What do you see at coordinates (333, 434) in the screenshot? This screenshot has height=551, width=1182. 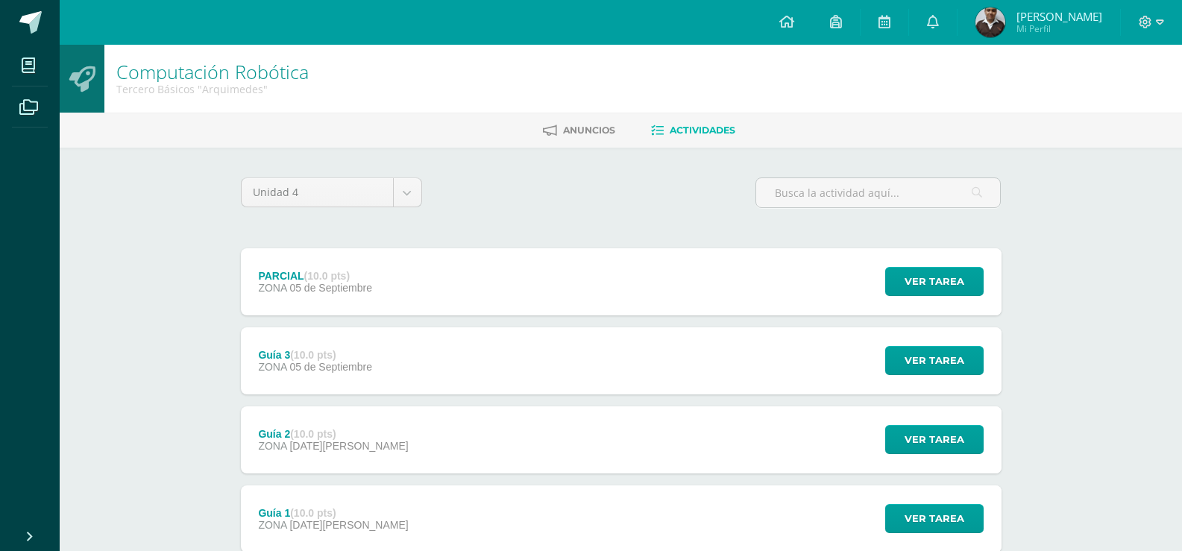 I see `div: Guía 2` at bounding box center [333, 434].